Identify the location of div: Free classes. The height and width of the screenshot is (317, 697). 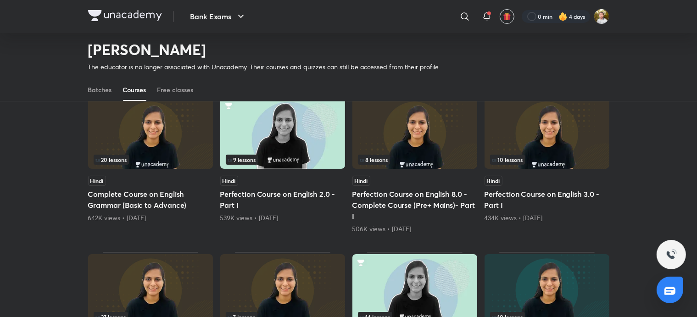
(175, 90).